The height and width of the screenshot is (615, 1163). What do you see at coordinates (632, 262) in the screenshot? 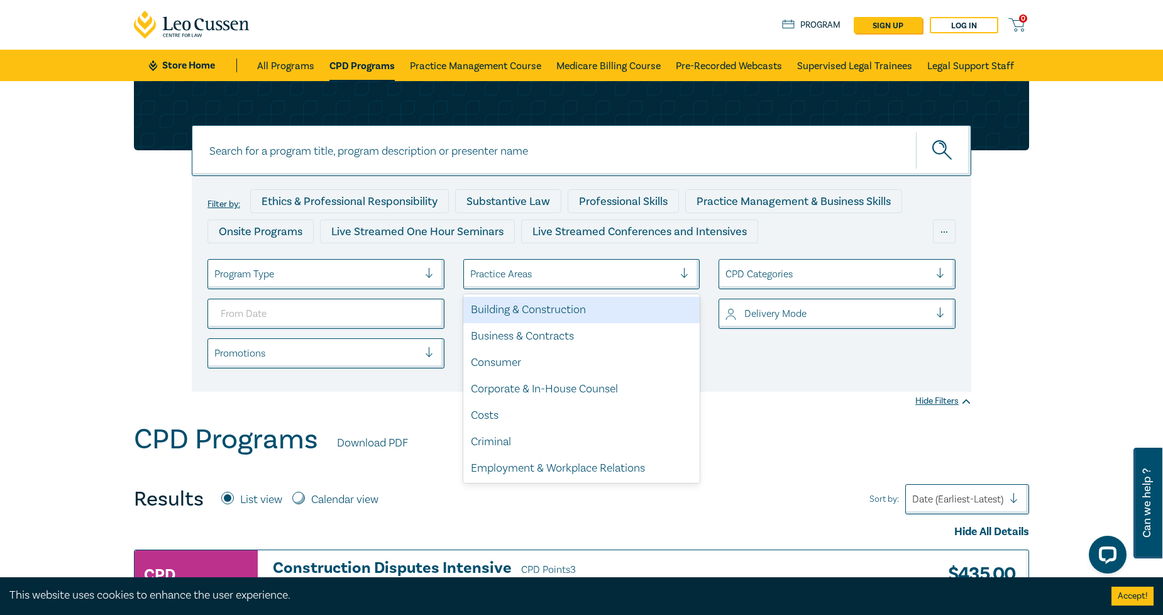
I see `div: 10 CPD Point Packages` at bounding box center [632, 262].